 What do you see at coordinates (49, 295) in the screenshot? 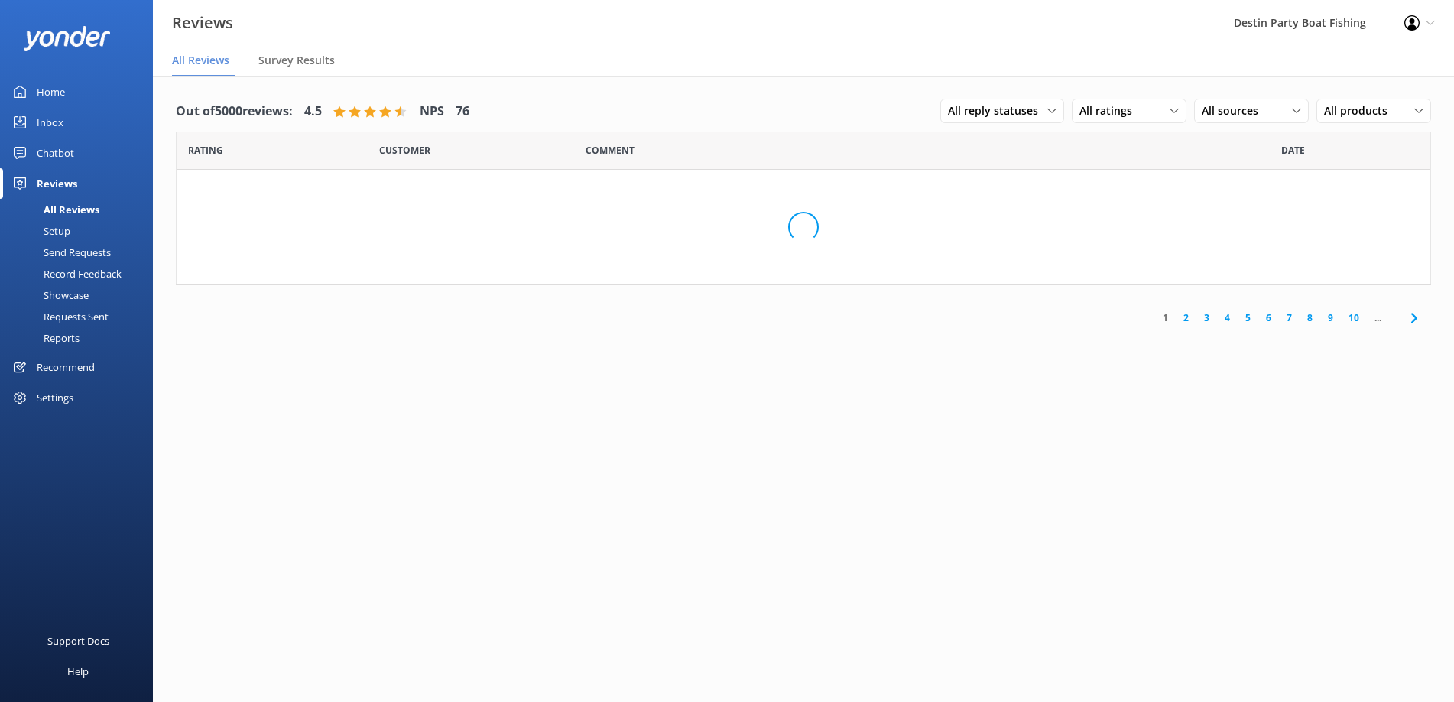
I see `div: Showcase` at bounding box center [49, 295].